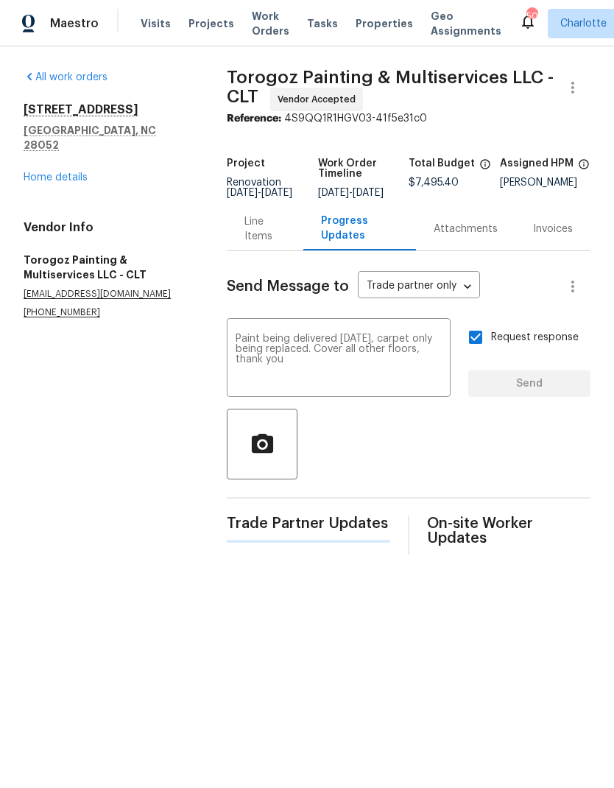  Describe the element at coordinates (66, 77) in the screenshot. I see `a: All work orders` at that location.